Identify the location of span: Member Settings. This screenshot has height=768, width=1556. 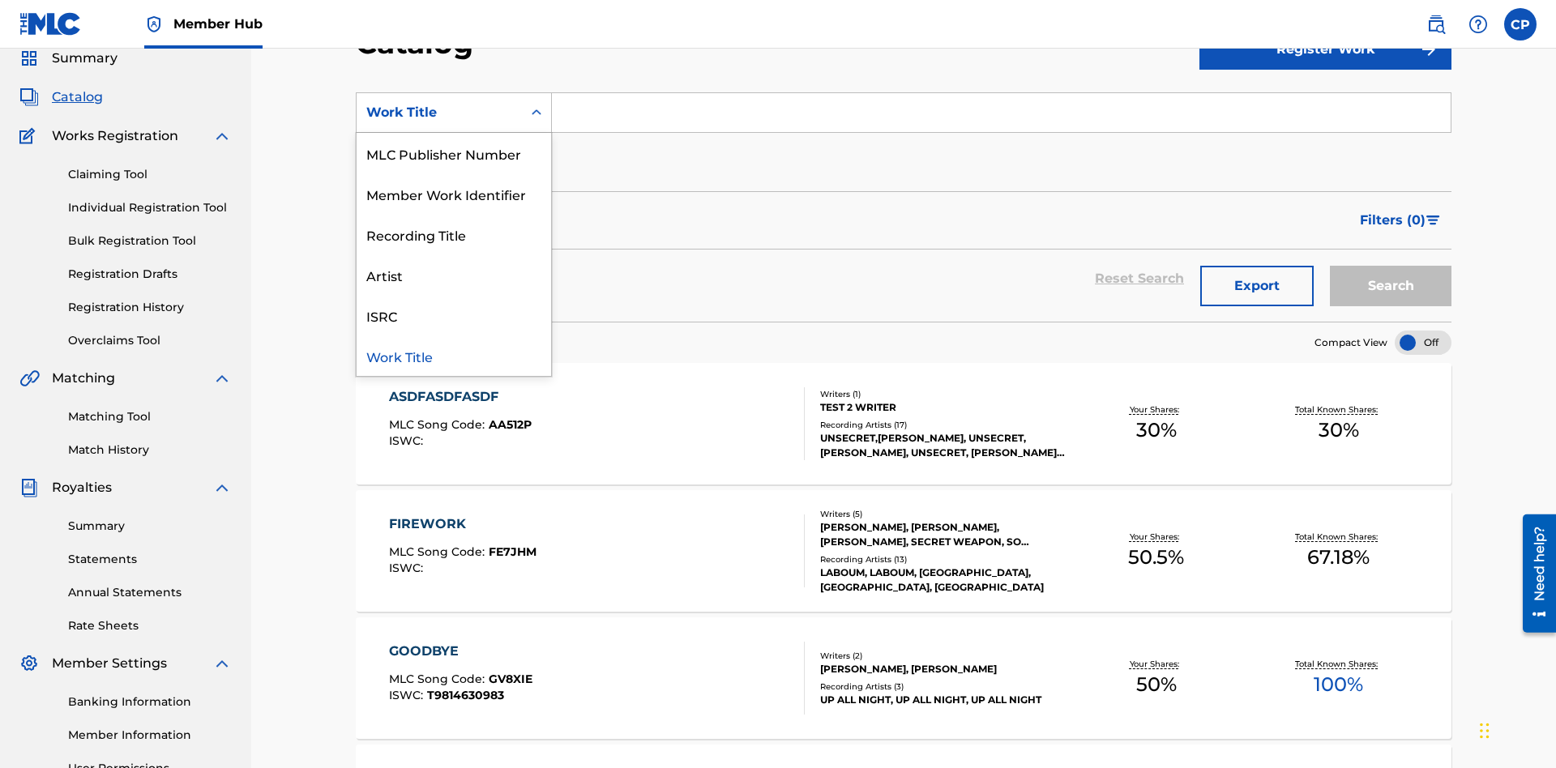
(109, 664).